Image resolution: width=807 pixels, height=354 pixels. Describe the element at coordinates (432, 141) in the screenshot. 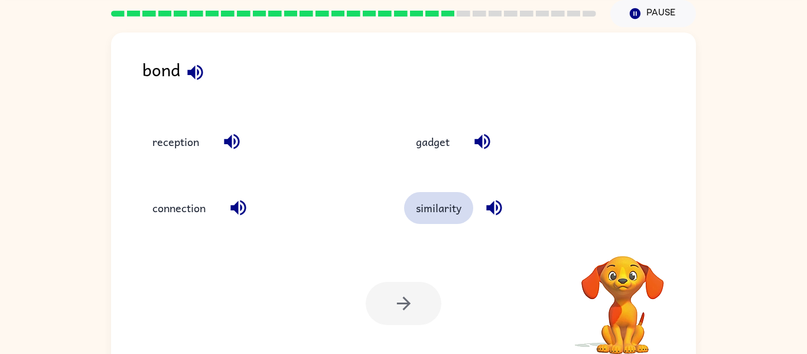

I see `button: gadget` at that location.